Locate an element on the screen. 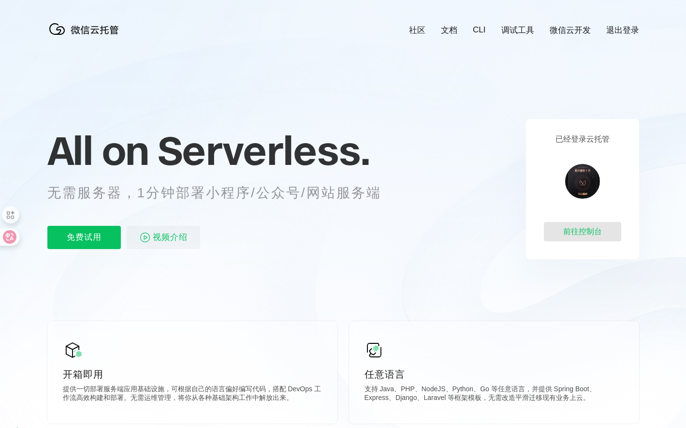 The height and width of the screenshot is (428, 686). a: 文档 is located at coordinates (449, 30).